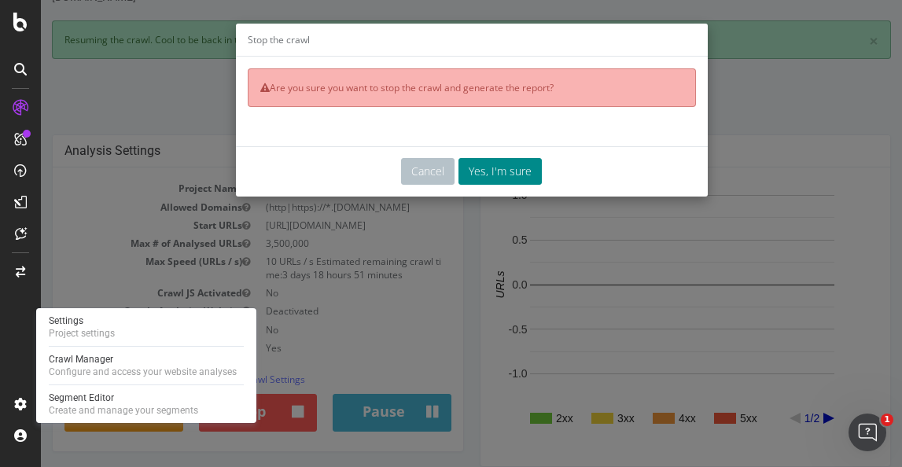 Image resolution: width=902 pixels, height=467 pixels. Describe the element at coordinates (146, 366) in the screenshot. I see `a: Crawl ManagerConfigure and access your website analyses` at that location.